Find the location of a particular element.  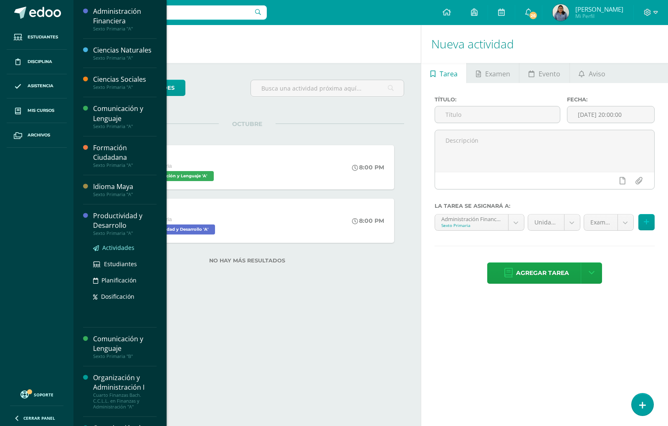

div: Ciencias Naturales is located at coordinates (125, 50).